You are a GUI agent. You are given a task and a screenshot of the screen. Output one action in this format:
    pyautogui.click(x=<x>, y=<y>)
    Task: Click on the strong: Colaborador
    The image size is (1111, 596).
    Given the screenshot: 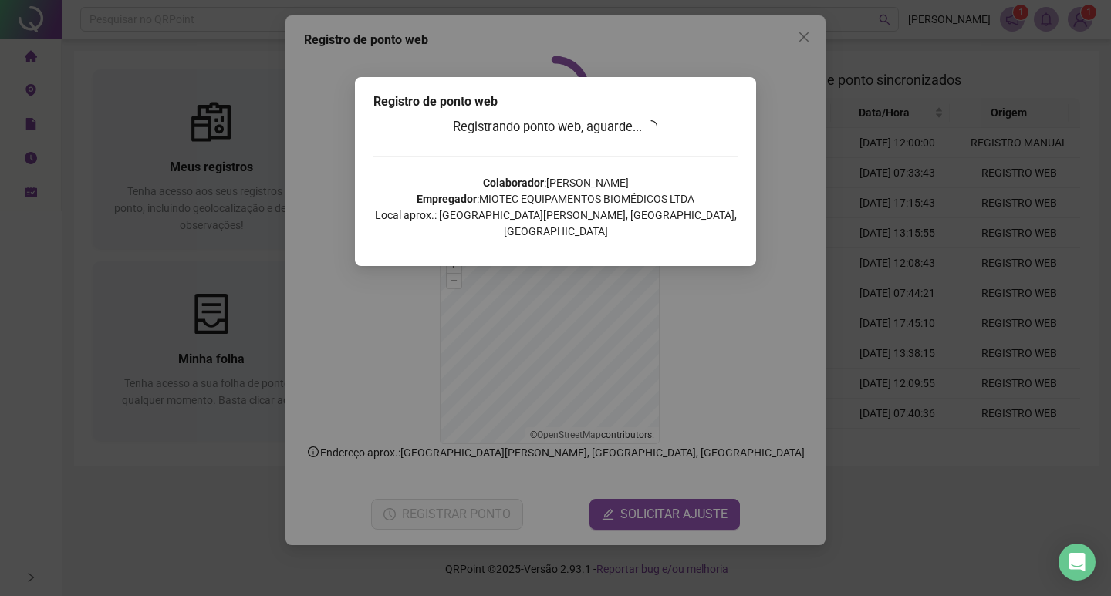 What is the action you would take?
    pyautogui.click(x=513, y=183)
    